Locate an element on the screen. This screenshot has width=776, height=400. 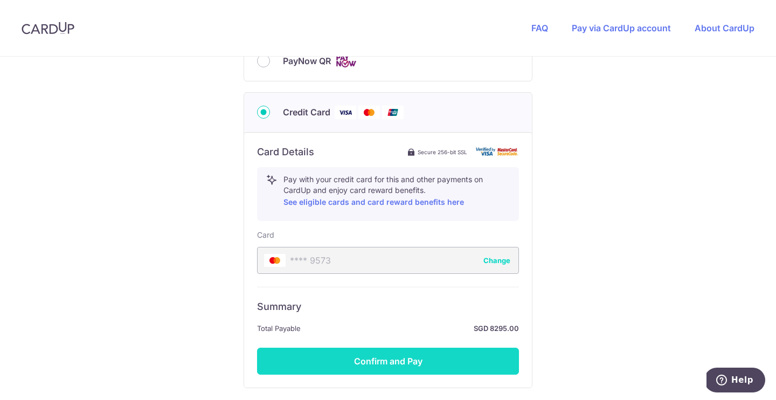
div: PayNow QR Cards logo is located at coordinates (388, 61).